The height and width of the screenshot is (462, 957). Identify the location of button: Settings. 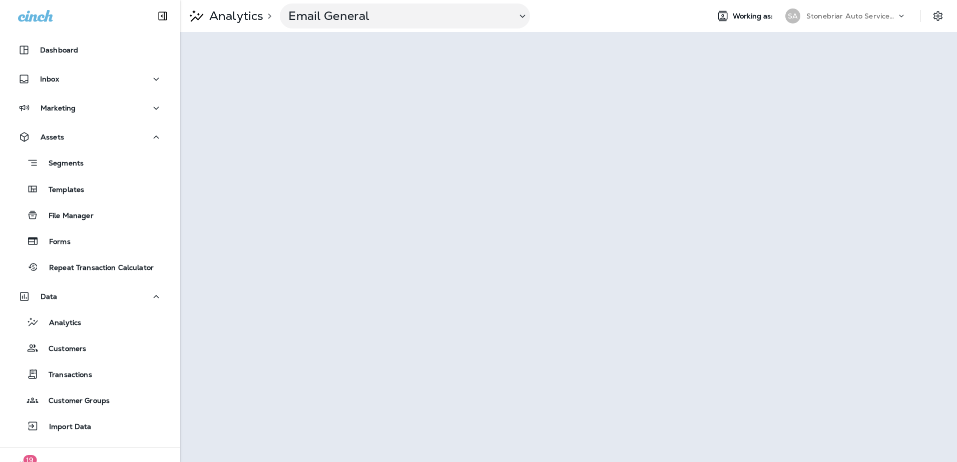
(938, 16).